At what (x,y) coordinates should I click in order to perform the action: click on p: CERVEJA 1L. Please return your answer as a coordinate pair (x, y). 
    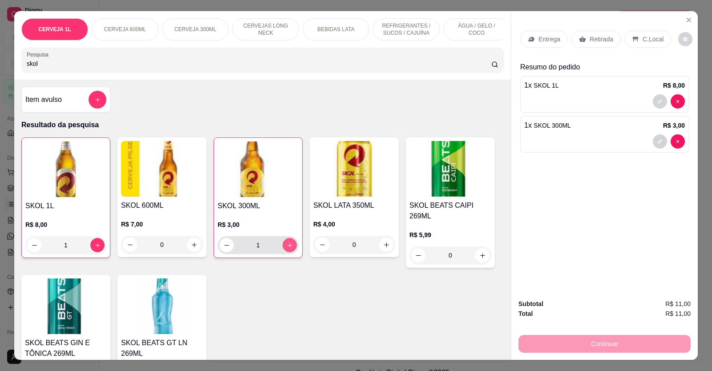
    Looking at the image, I should click on (54, 29).